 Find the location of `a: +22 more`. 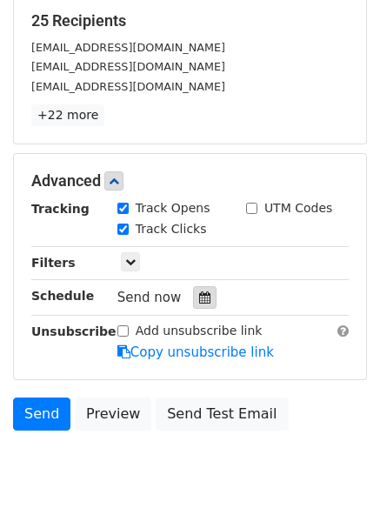

a: +22 more is located at coordinates (68, 115).